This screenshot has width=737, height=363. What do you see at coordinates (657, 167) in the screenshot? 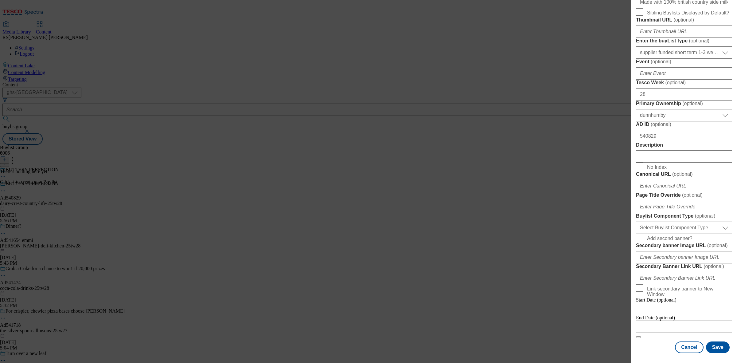
I see `span: No Index` at bounding box center [657, 167].